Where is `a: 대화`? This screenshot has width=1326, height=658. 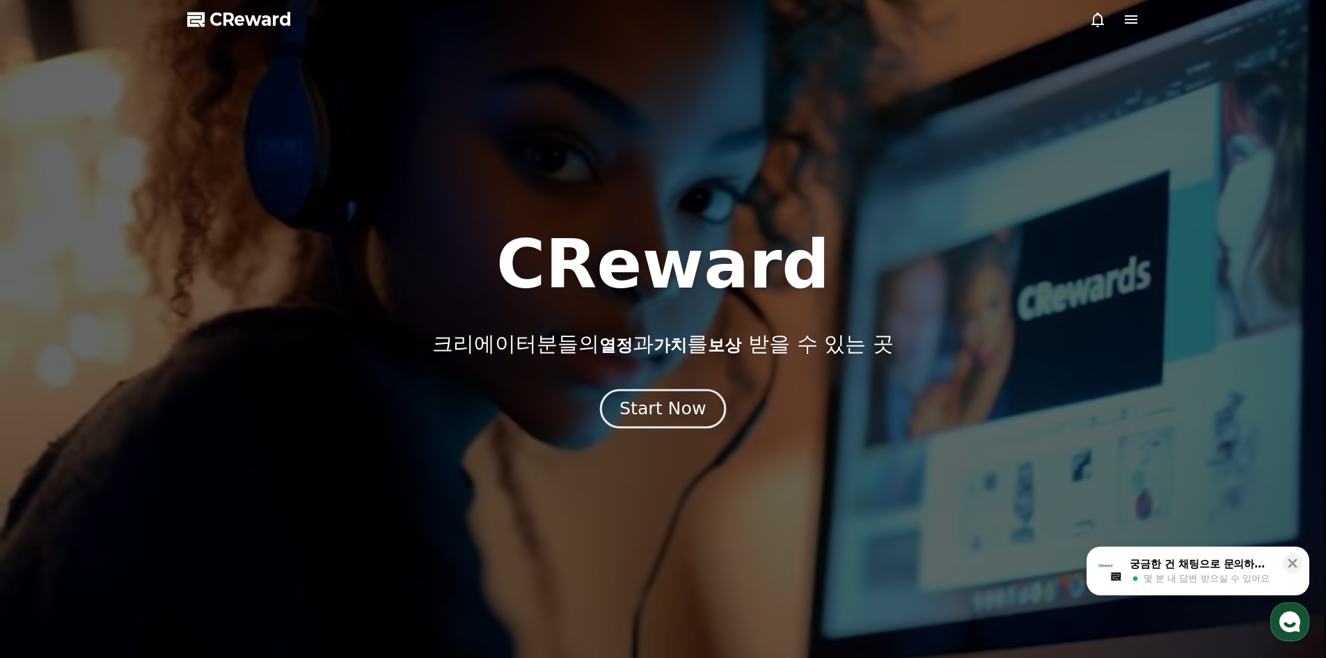 a: 대화 is located at coordinates (136, 459).